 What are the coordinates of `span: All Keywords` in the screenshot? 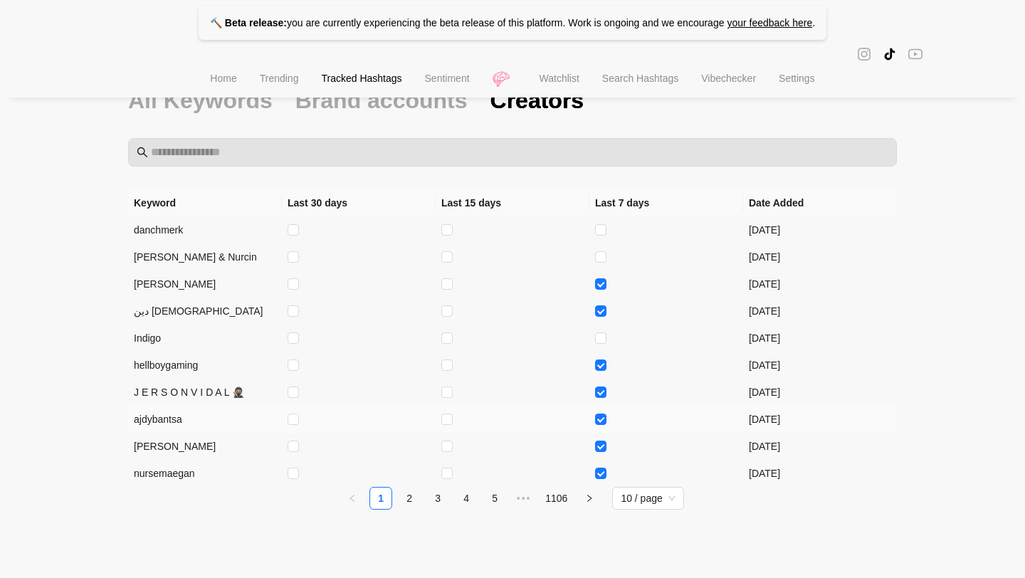 It's located at (200, 100).